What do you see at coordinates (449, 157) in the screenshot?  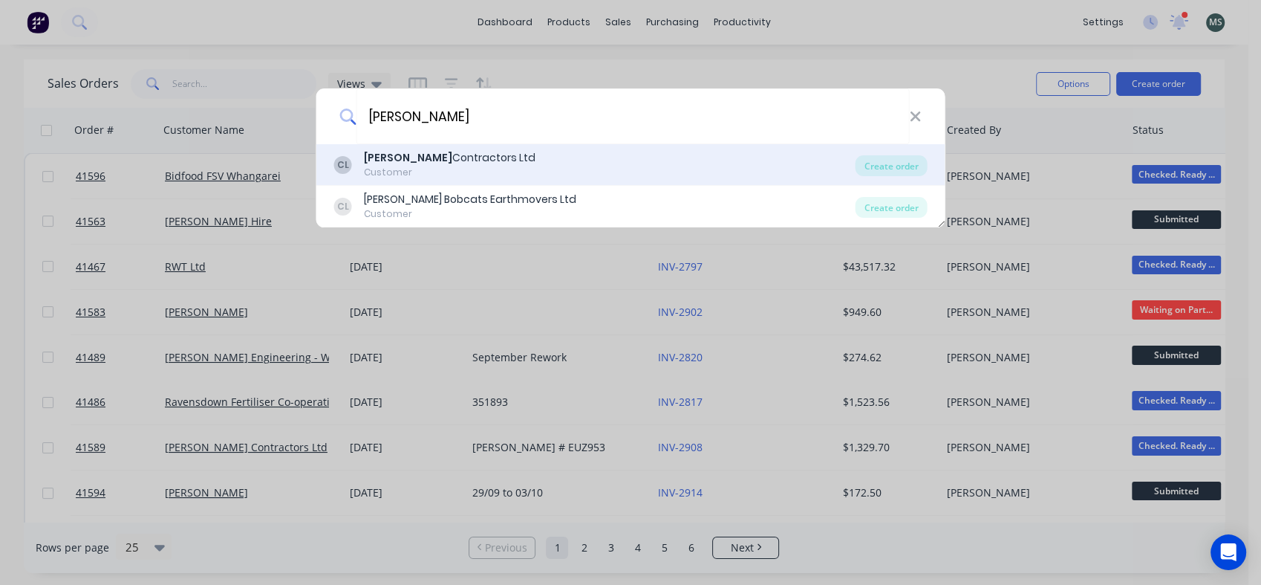 I see `div: Contractors Ltd` at bounding box center [449, 157].